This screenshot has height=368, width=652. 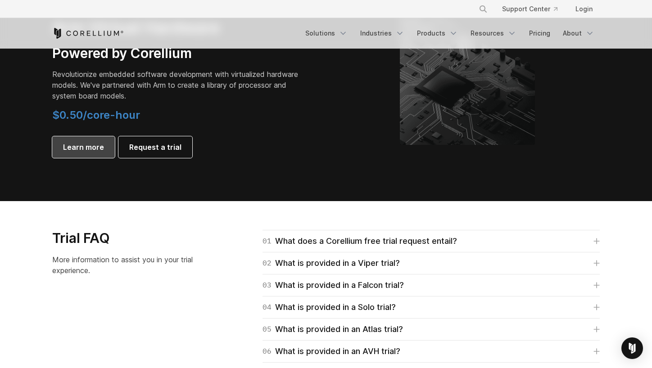 What do you see at coordinates (431, 329) in the screenshot?
I see `a: 05What is provided in an Atlas trial?` at bounding box center [431, 329].